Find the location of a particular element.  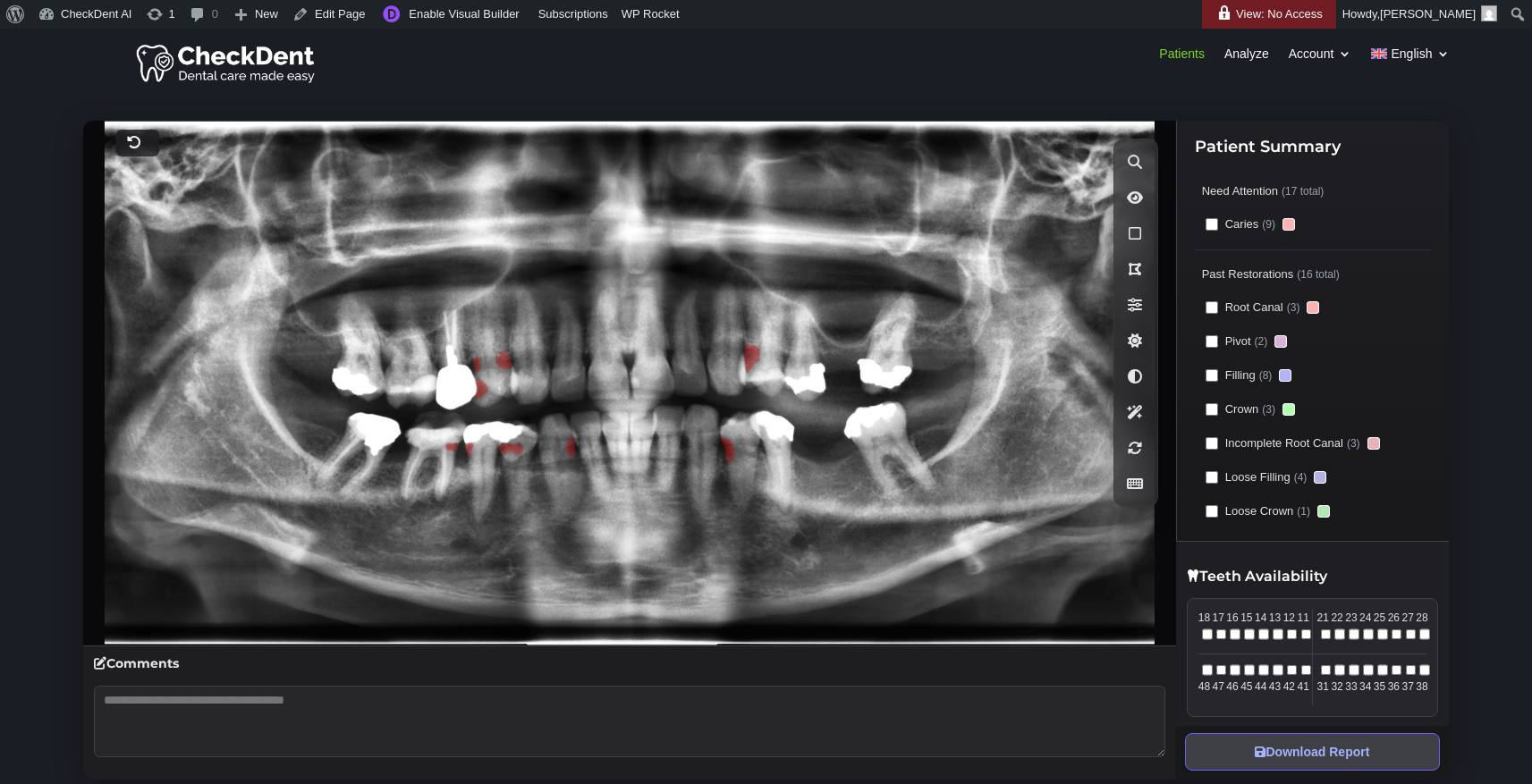

input: Loose Crown(1) is located at coordinates (1212, 511).